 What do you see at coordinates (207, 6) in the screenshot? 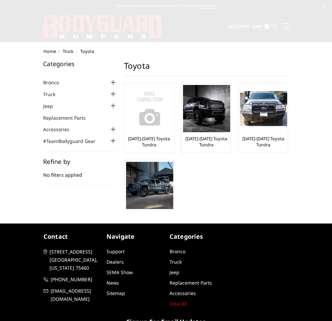
I see `a: More Info` at bounding box center [207, 6].